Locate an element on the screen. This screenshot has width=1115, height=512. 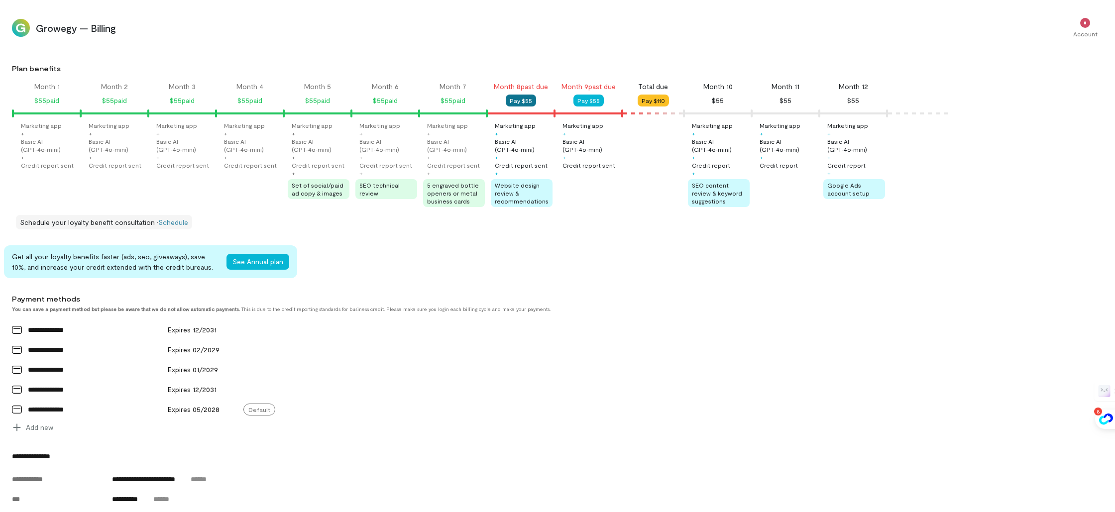
div: *Account is located at coordinates (1085, 28).